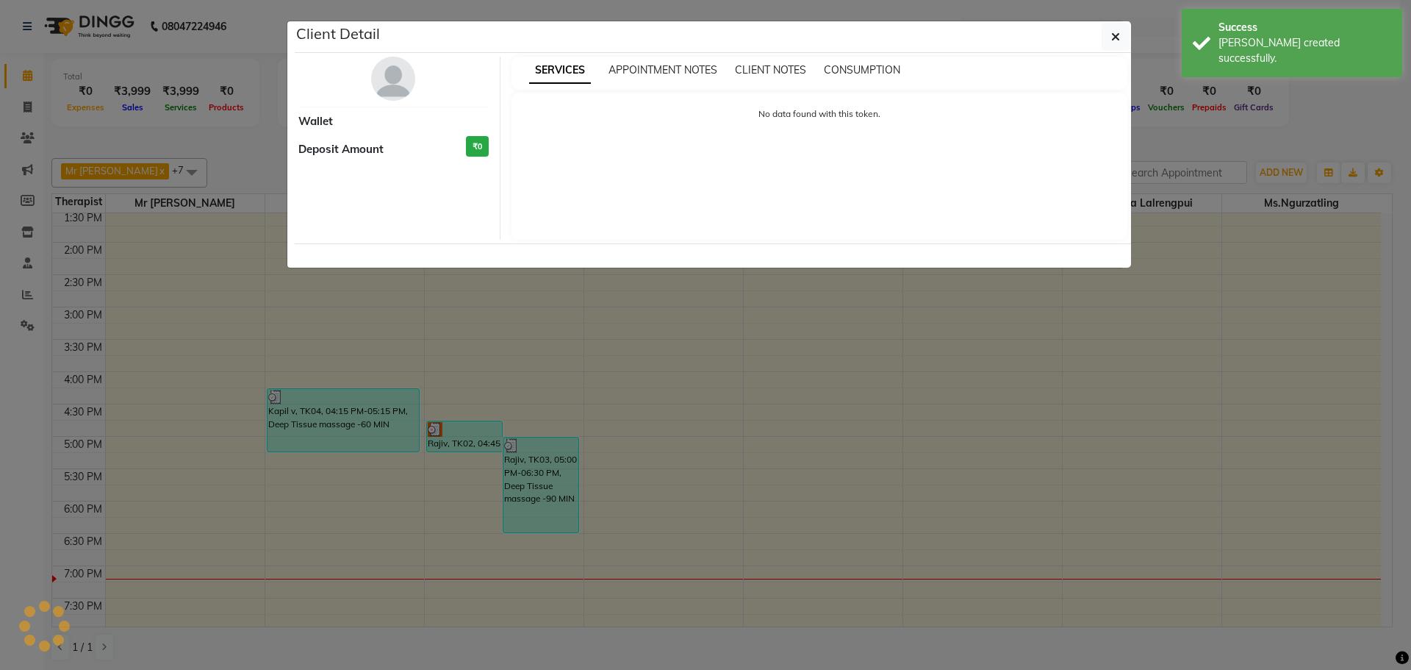  I want to click on h3: ₹0, so click(477, 146).